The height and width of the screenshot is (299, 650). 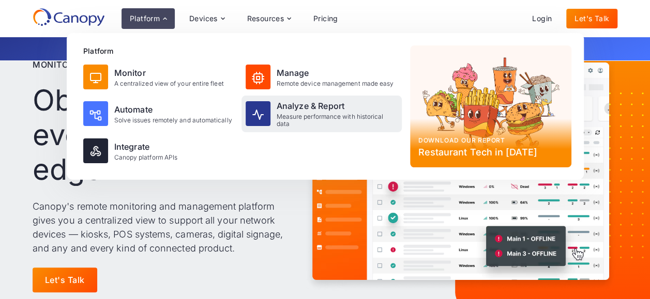 I want to click on nav: Platform, so click(x=325, y=107).